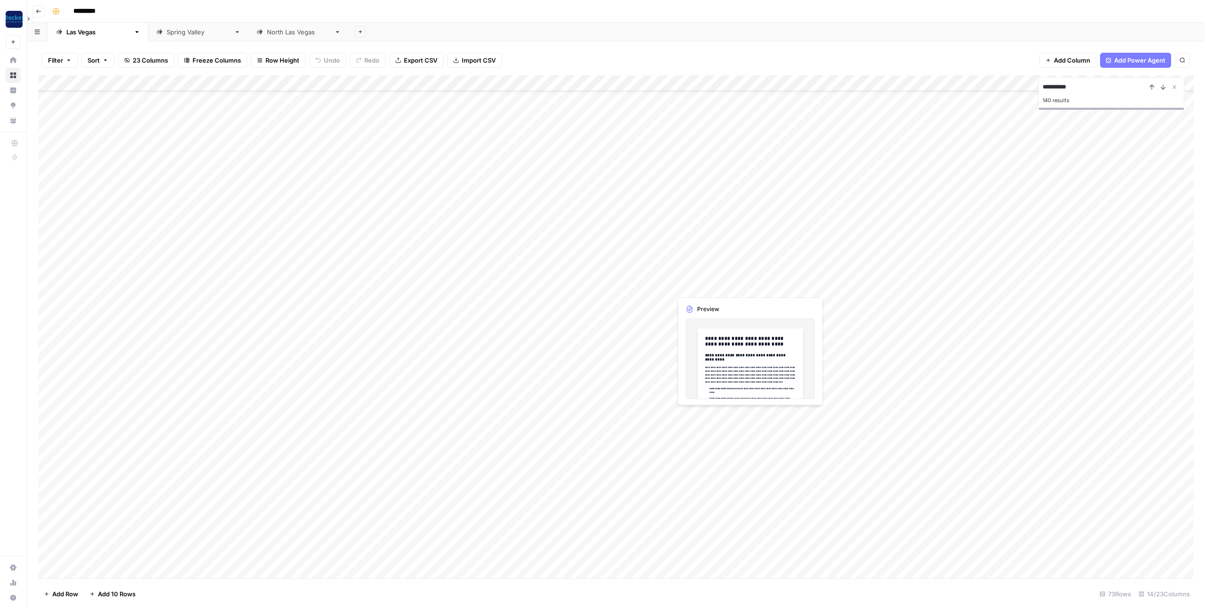  I want to click on button: Row Height, so click(278, 60).